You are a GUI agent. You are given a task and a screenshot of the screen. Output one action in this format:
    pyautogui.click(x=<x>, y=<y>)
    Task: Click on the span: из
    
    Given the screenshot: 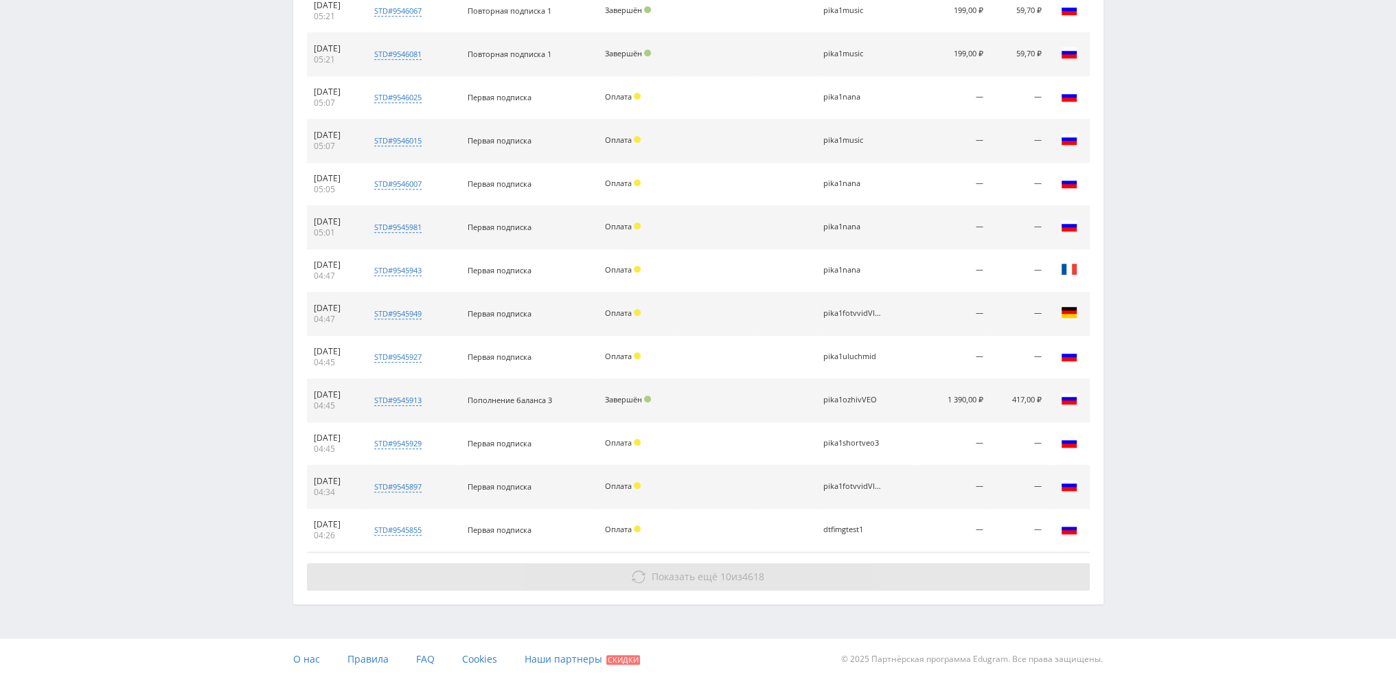 What is the action you would take?
    pyautogui.click(x=708, y=576)
    